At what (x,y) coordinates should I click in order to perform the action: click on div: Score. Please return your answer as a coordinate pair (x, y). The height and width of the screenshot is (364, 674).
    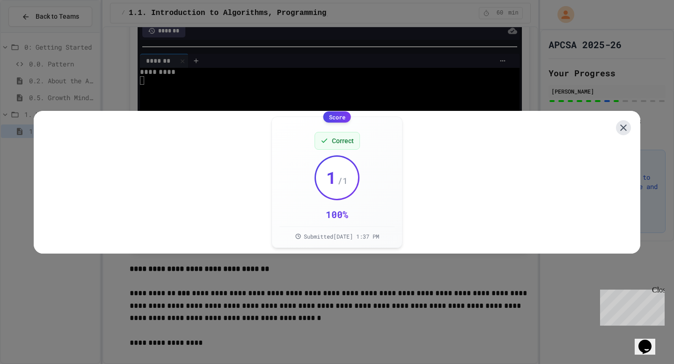
    Looking at the image, I should click on (337, 117).